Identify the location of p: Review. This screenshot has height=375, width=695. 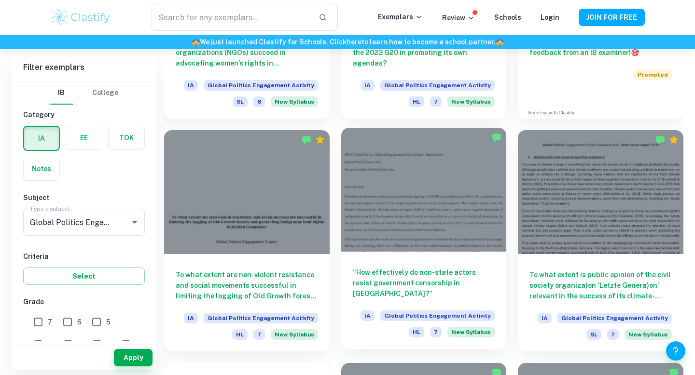
(458, 18).